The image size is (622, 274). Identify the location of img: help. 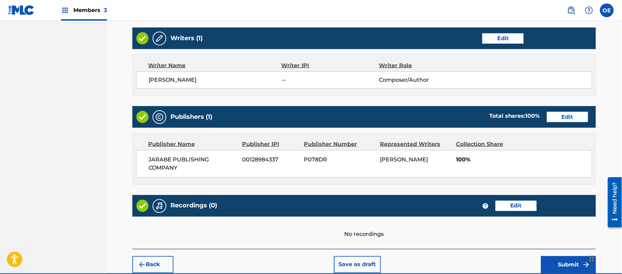
(589, 10).